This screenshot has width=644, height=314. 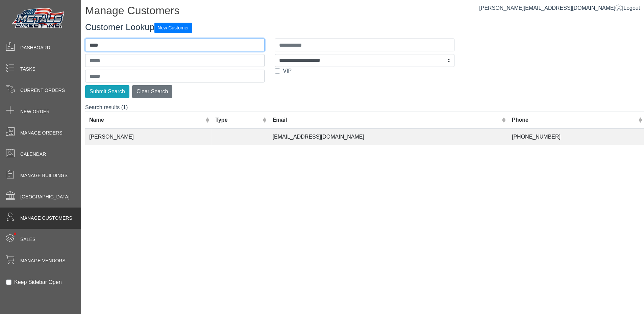 What do you see at coordinates (46, 218) in the screenshot?
I see `span: Manage Customers` at bounding box center [46, 218].